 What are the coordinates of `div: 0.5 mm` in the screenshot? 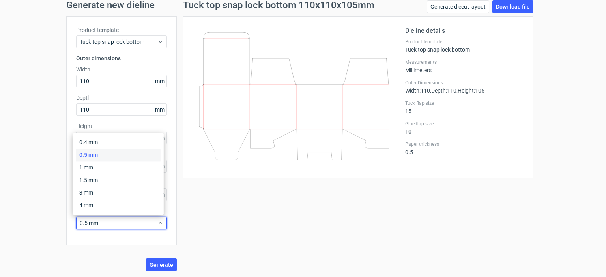 It's located at (118, 155).